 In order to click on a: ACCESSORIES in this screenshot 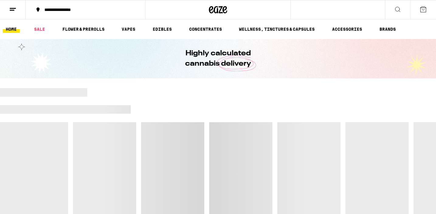, I will do `click(347, 29)`.